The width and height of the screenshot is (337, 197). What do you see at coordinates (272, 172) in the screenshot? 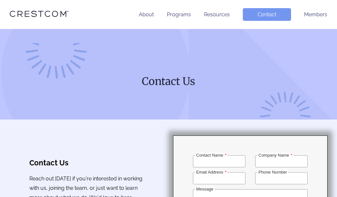
I see `label: Phone Number` at bounding box center [272, 172].